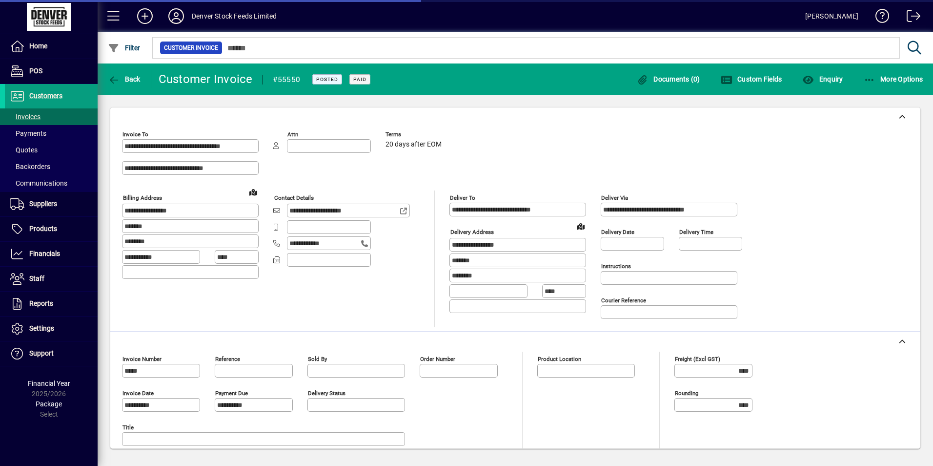 Image resolution: width=933 pixels, height=466 pixels. Describe the element at coordinates (669, 79) in the screenshot. I see `span: Documents (0)` at that location.